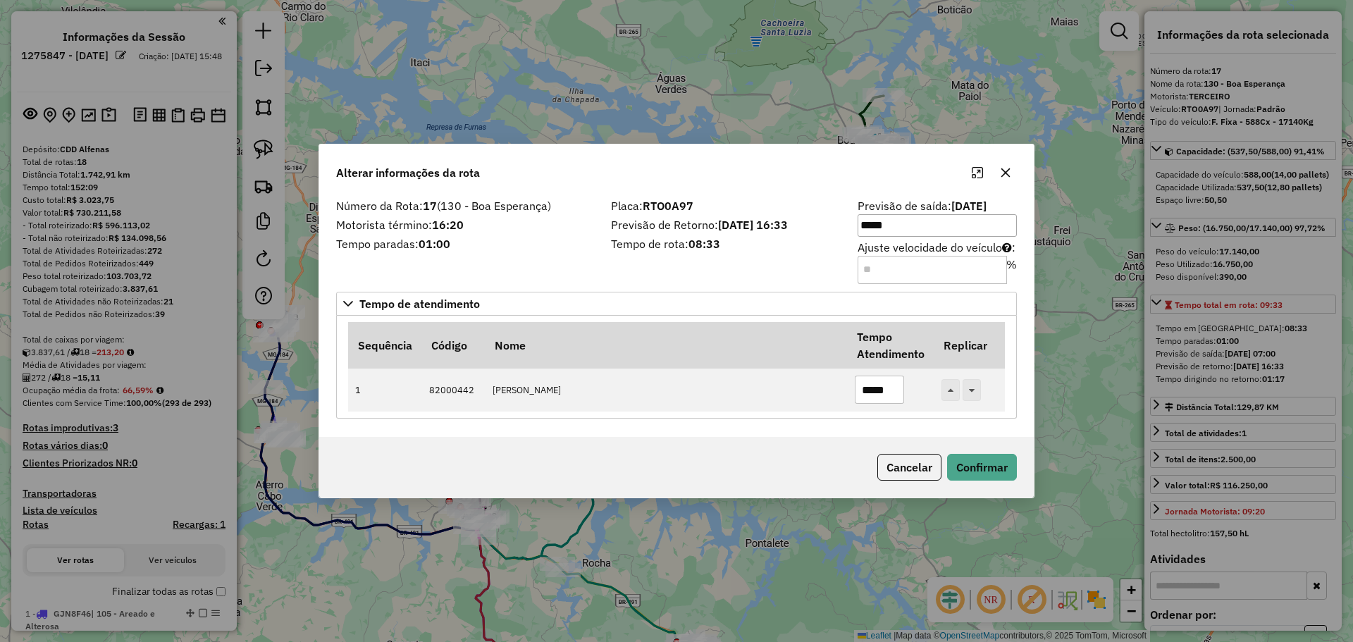 The image size is (1353, 642). I want to click on label: Motorista término:, so click(465, 225).